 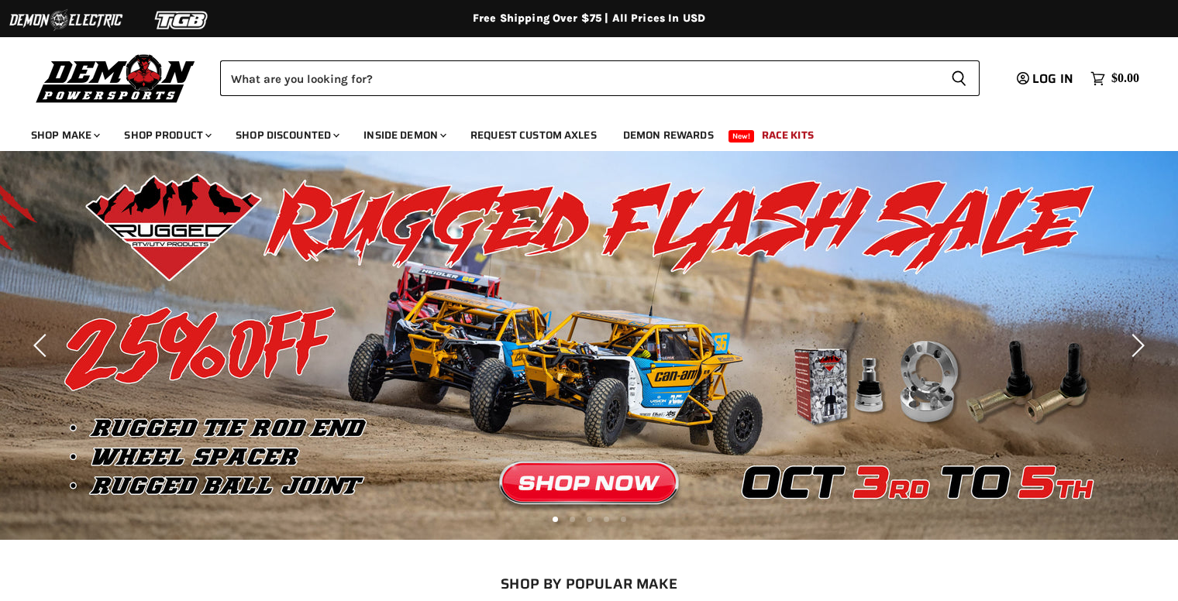 What do you see at coordinates (606, 519) in the screenshot?
I see `li: Page dot 4` at bounding box center [606, 519].